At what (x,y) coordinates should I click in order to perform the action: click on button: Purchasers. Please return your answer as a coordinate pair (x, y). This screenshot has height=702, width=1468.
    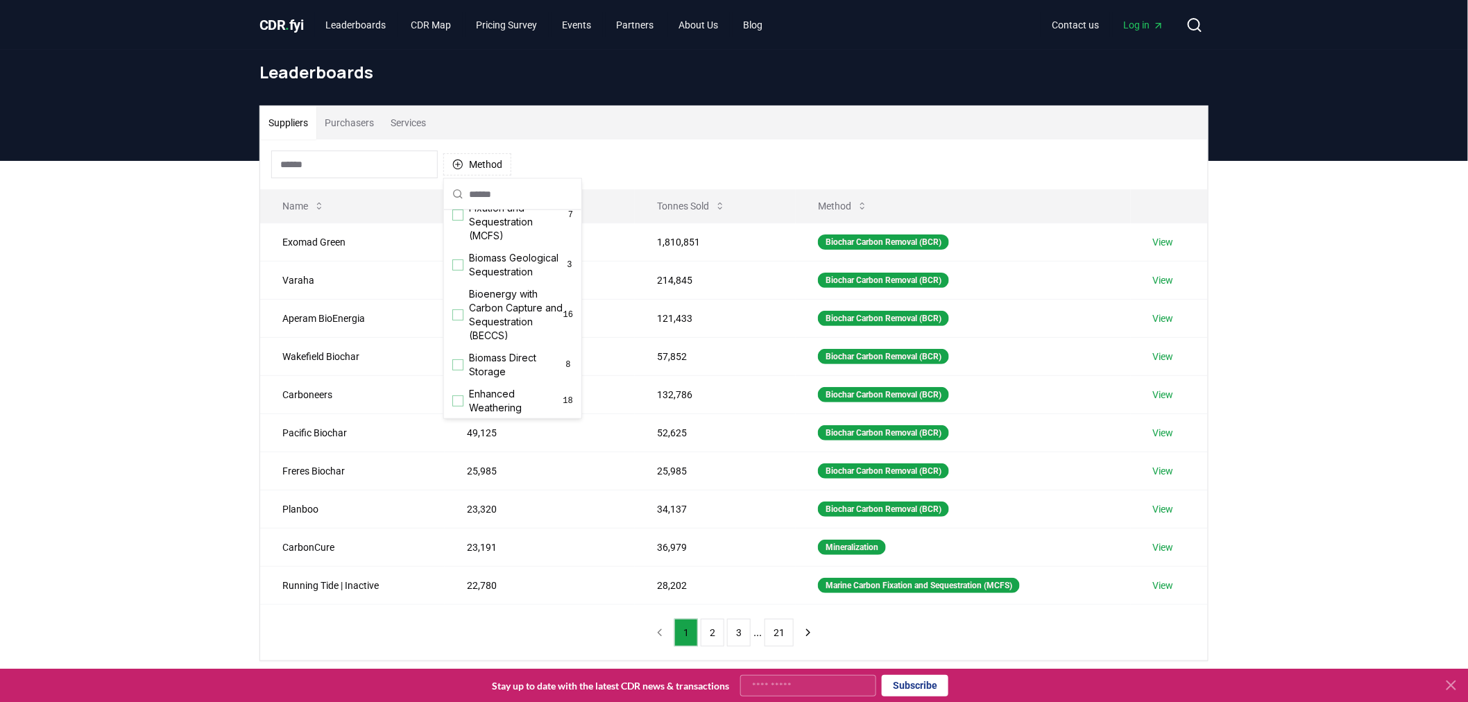
    Looking at the image, I should click on (349, 123).